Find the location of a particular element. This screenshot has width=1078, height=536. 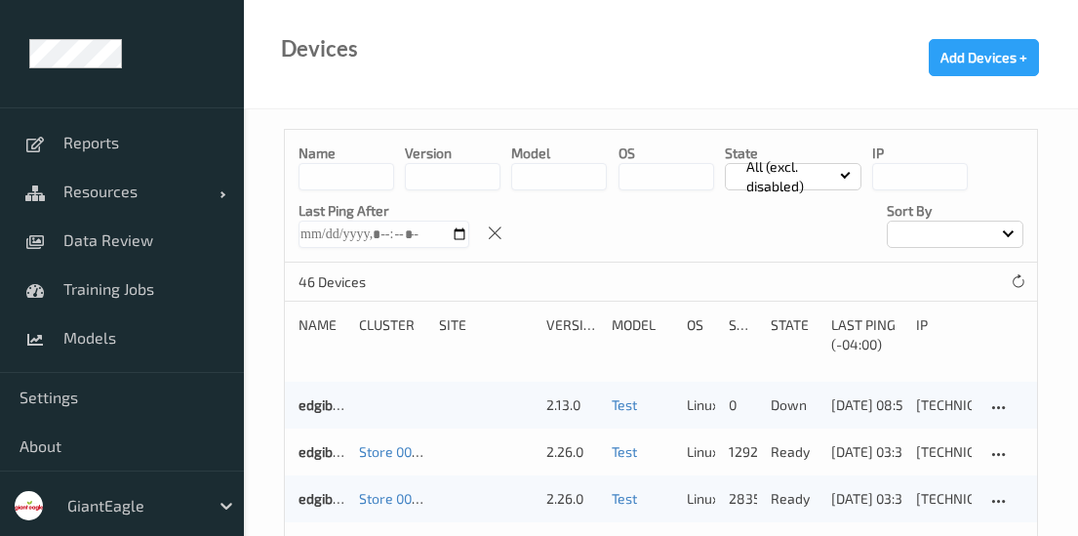

div: Name is located at coordinates (322, 335).